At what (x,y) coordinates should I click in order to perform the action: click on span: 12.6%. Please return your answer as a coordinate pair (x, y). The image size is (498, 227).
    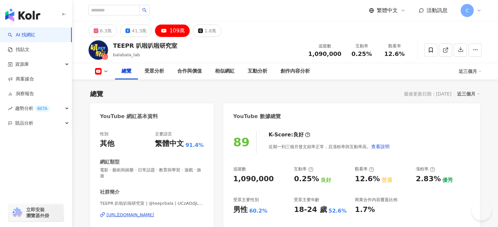
    Looking at the image, I should click on (395, 54).